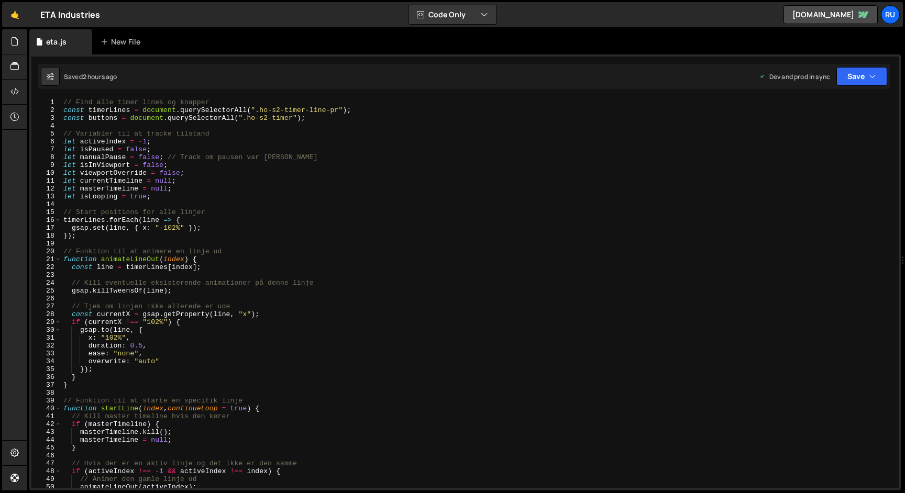 The width and height of the screenshot is (905, 493). What do you see at coordinates (46, 118) in the screenshot?
I see `div: 3` at bounding box center [46, 118].